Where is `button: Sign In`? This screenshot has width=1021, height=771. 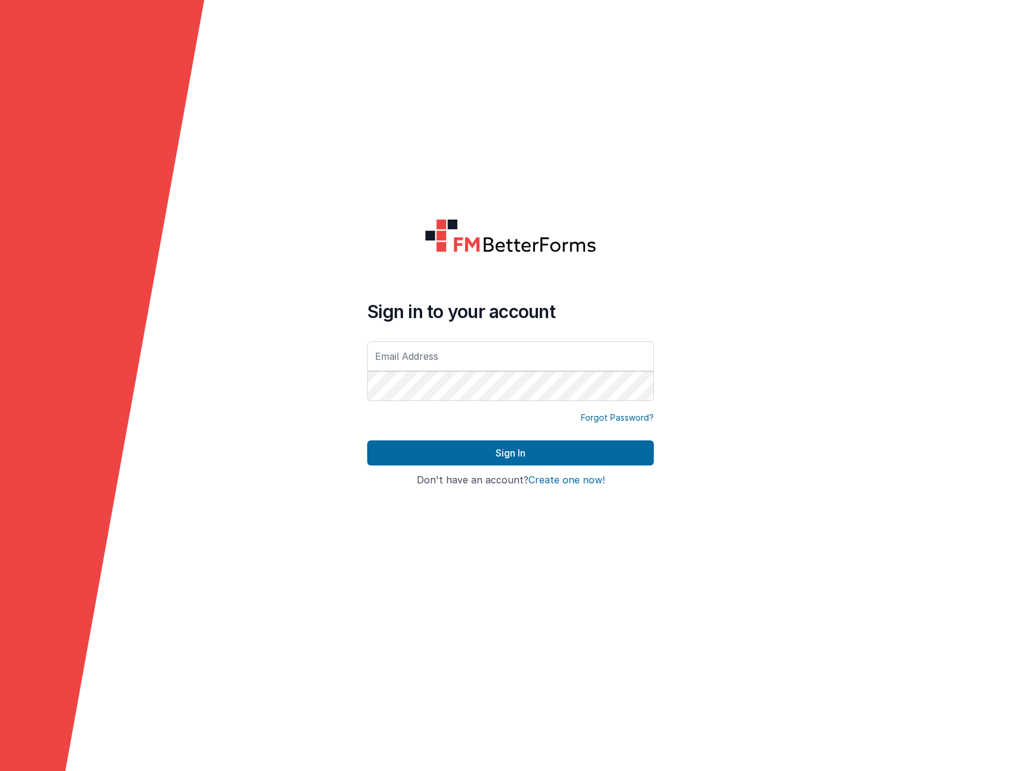
button: Sign In is located at coordinates (510, 453).